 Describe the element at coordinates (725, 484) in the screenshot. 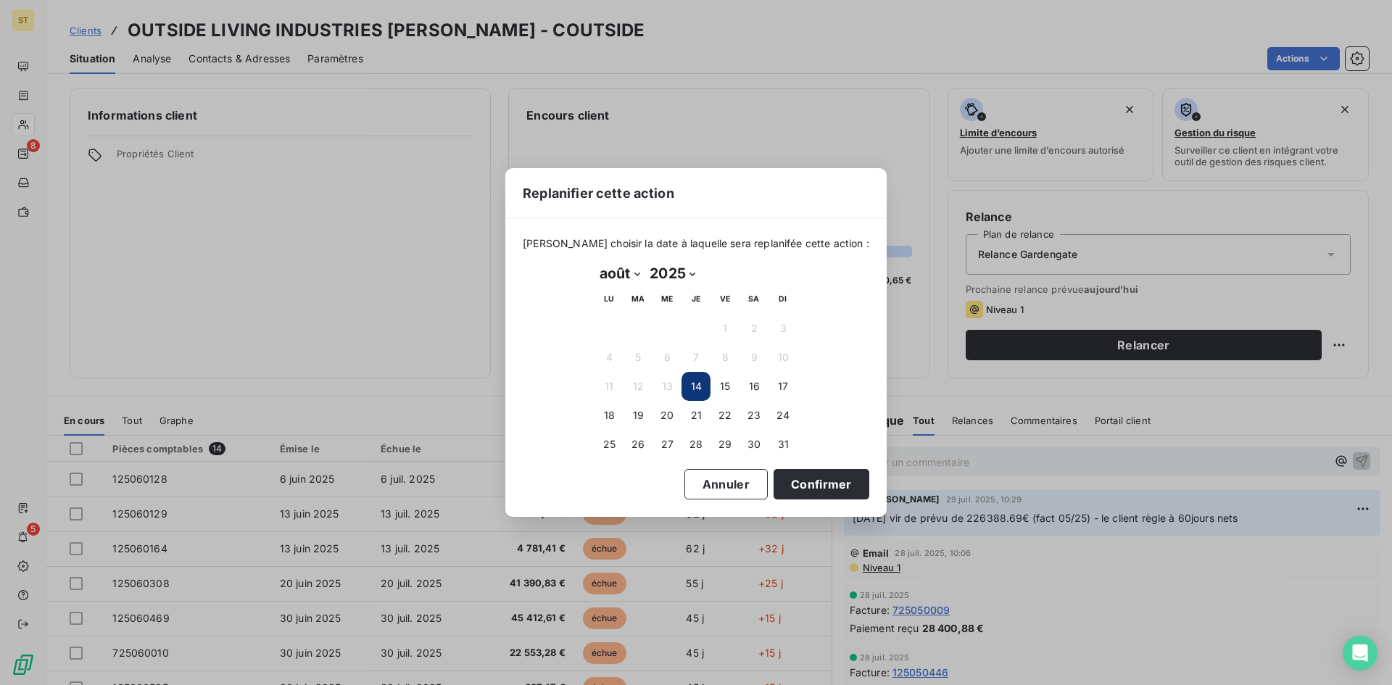

I see `button: Annuler` at that location.